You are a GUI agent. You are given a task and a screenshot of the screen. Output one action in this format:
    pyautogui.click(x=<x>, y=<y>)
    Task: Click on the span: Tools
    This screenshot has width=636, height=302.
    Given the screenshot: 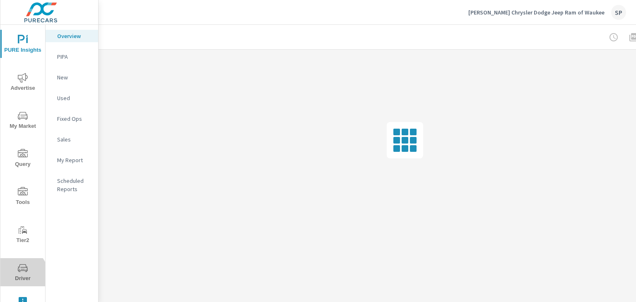 What is the action you would take?
    pyautogui.click(x=23, y=197)
    